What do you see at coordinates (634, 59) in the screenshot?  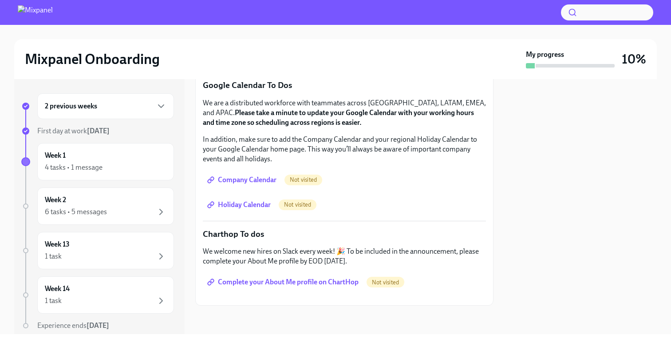 I see `h3: 10%` at bounding box center [634, 59].